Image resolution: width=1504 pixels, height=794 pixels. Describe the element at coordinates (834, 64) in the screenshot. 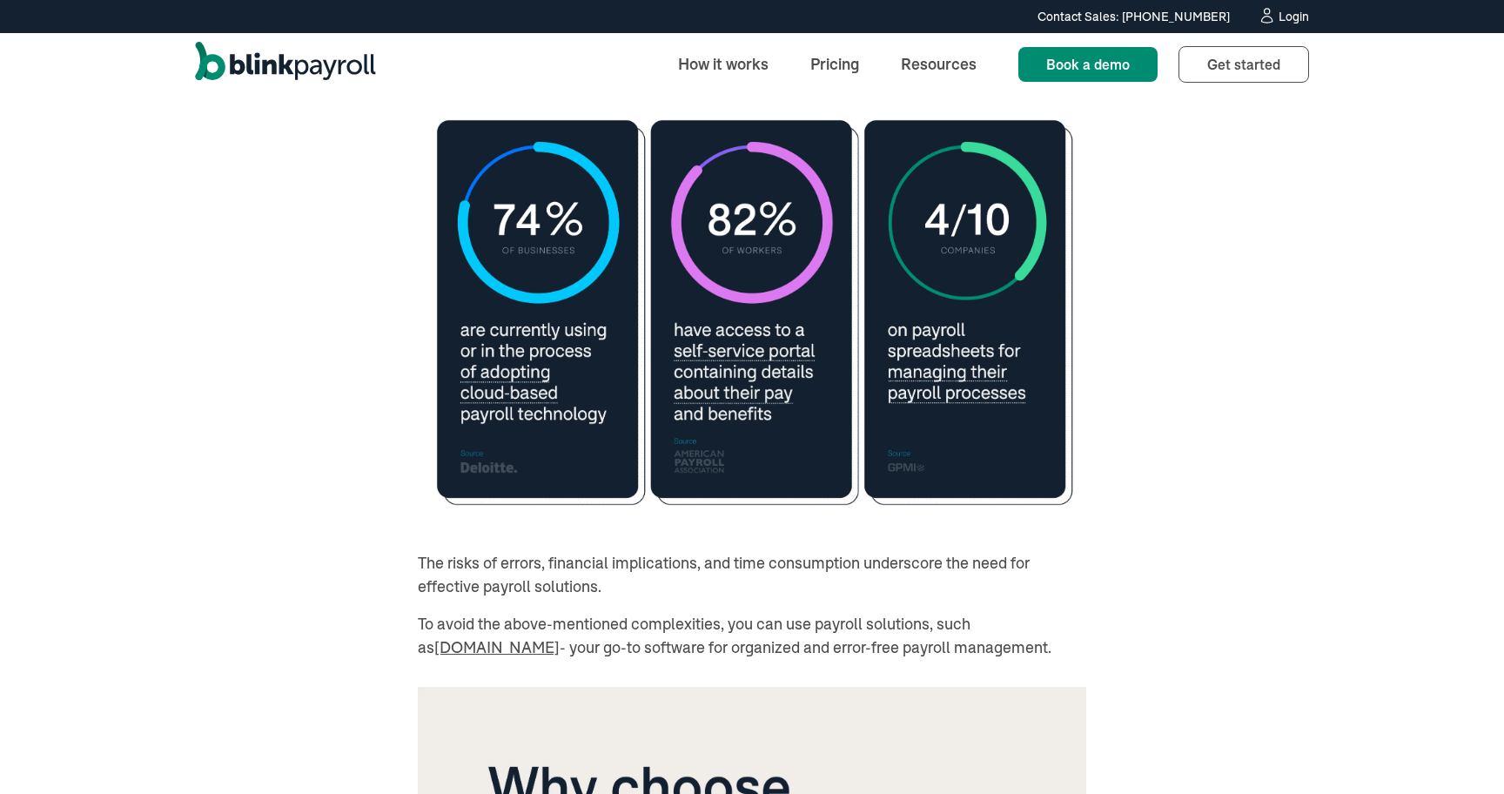

I see `a: Pricing` at that location.